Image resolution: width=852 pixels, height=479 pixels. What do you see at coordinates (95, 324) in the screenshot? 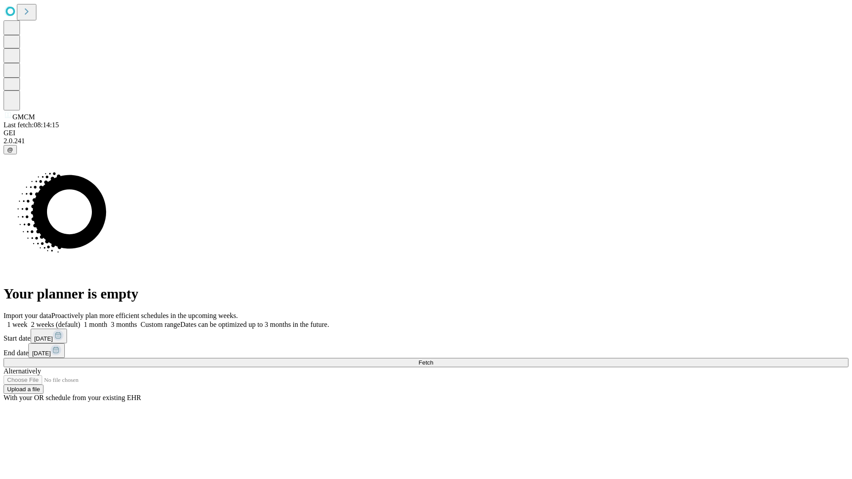
I see `span: 1 month` at bounding box center [95, 324].